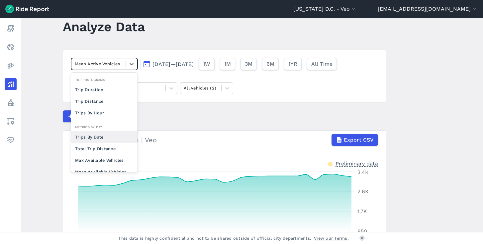 The width and height of the screenshot is (483, 244). I want to click on button: Compare Metrics, so click(93, 116).